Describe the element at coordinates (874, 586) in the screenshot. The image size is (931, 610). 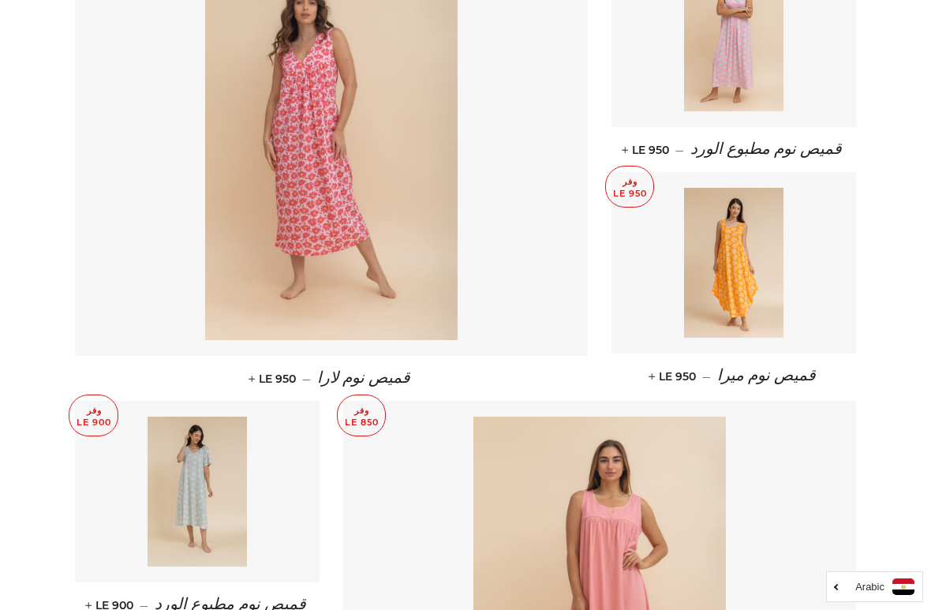
I see `a: Arabic` at that location.